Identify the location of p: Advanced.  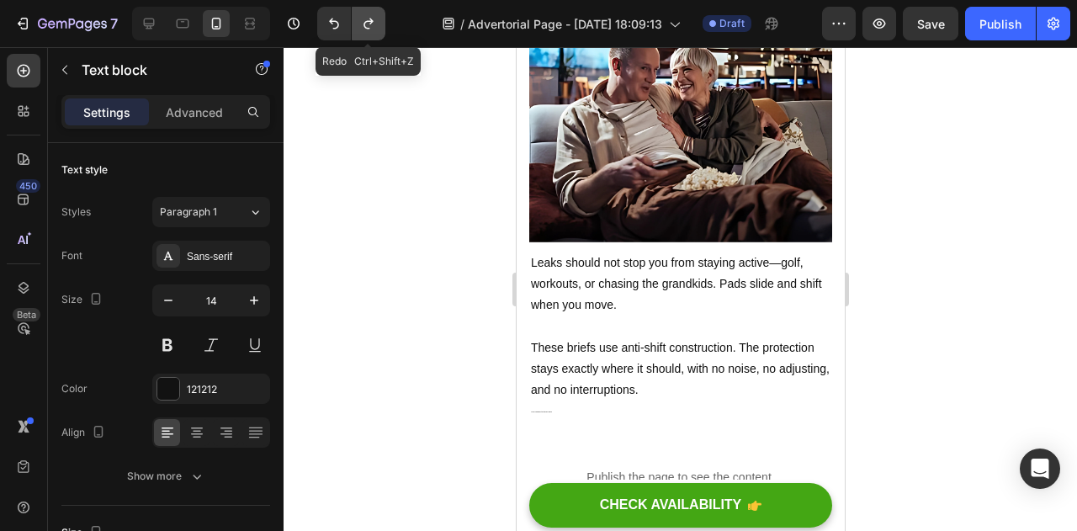
(194, 112).